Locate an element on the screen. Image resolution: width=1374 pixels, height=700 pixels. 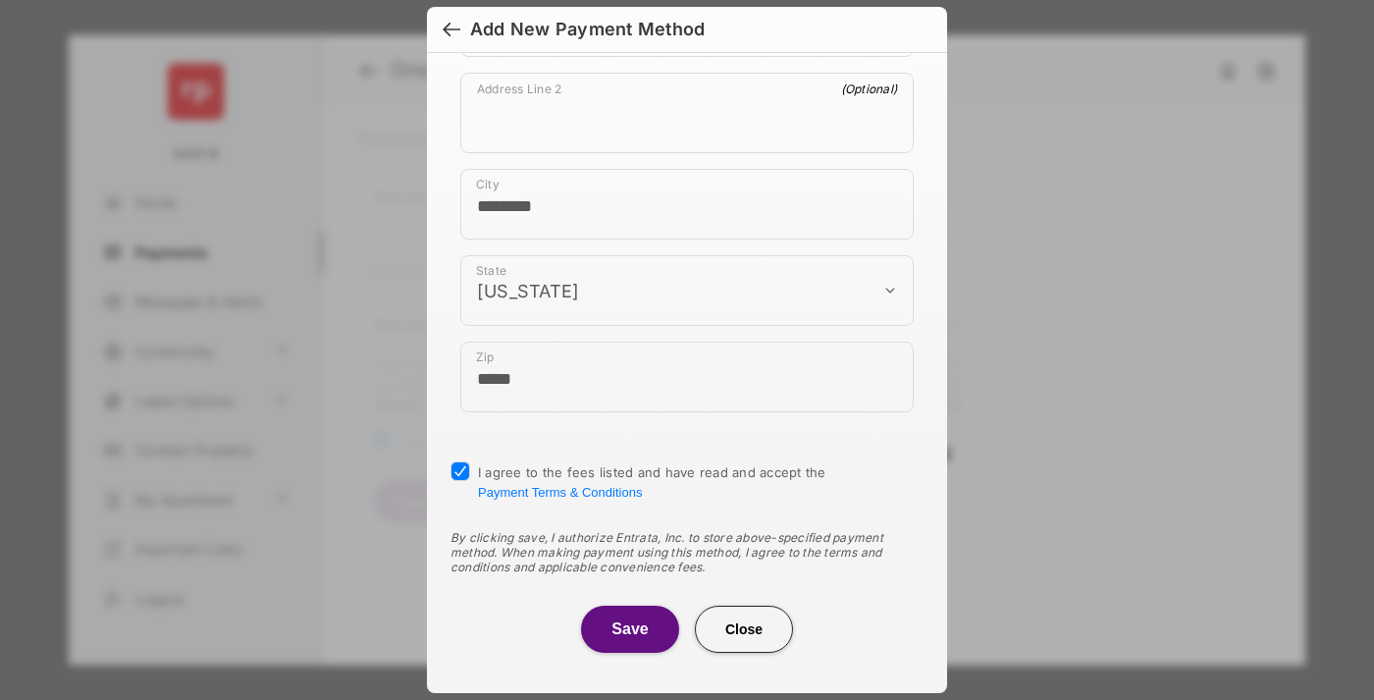
div: payment_method_screening[postal_addresses][locality] is located at coordinates (687, 204).